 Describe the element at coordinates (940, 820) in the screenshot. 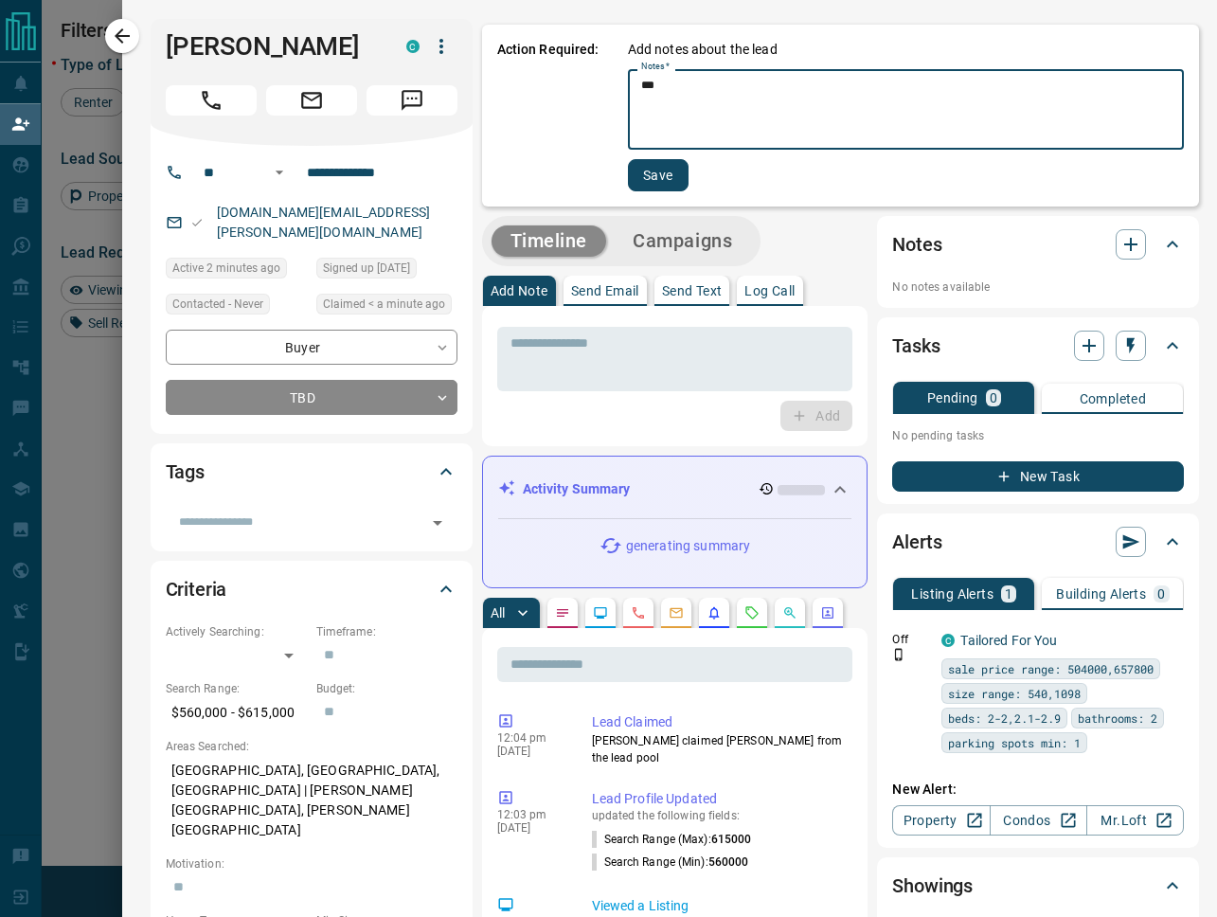

I see `a: Property` at that location.